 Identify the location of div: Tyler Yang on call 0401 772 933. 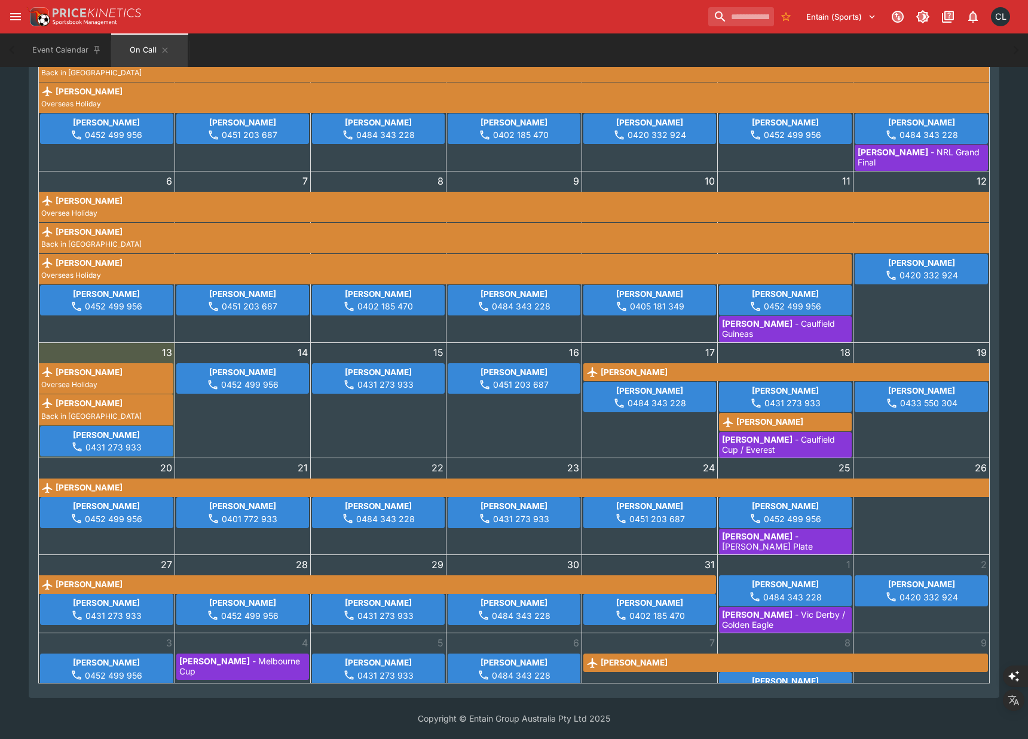
(243, 512).